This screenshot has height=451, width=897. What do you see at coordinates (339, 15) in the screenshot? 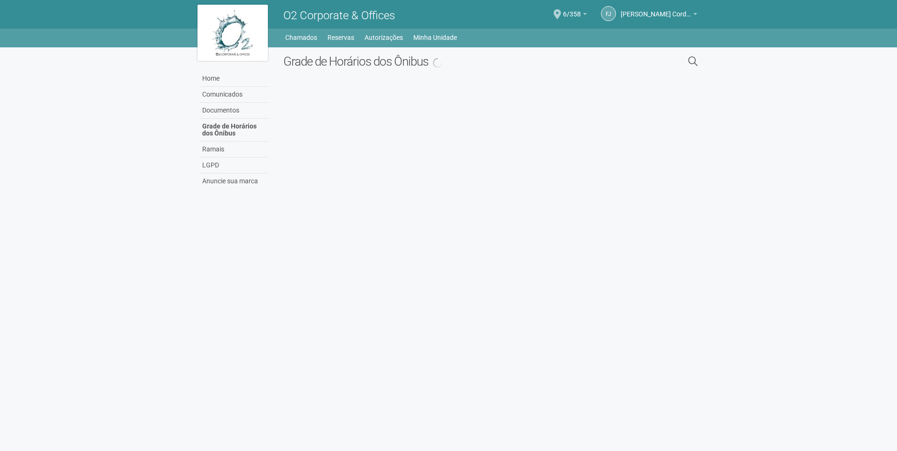
I see `span: O2 Corporate & Offices` at bounding box center [339, 15].